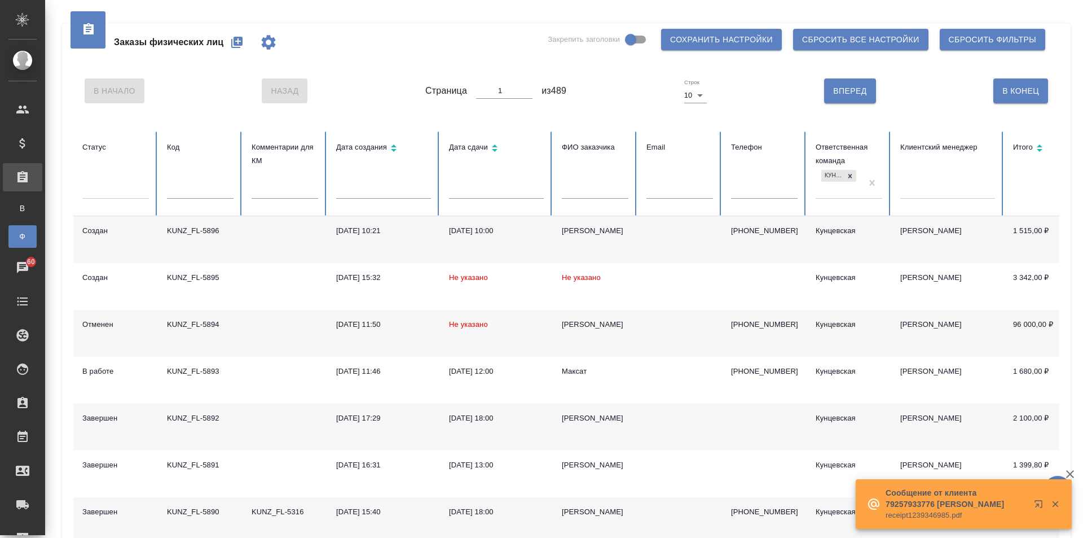  Describe the element at coordinates (23, 267) in the screenshot. I see `a: 60` at that location.